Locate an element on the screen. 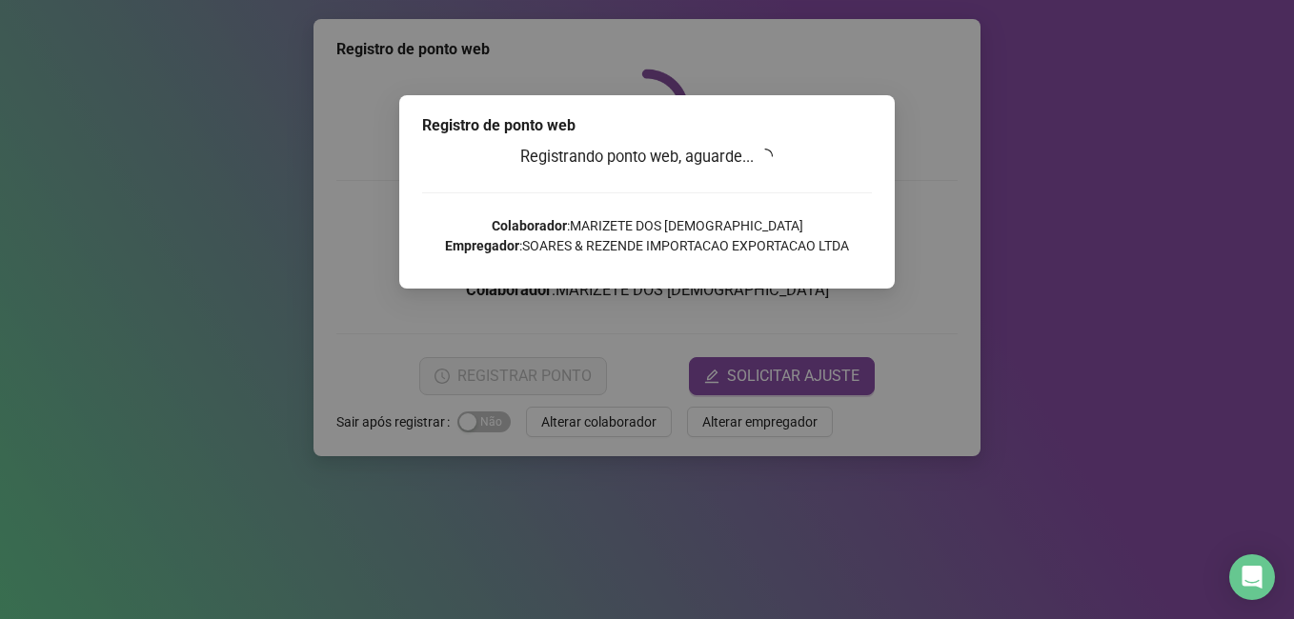 Image resolution: width=1294 pixels, height=619 pixels. h3: Registrando ponto web, aguarde... is located at coordinates (647, 157).